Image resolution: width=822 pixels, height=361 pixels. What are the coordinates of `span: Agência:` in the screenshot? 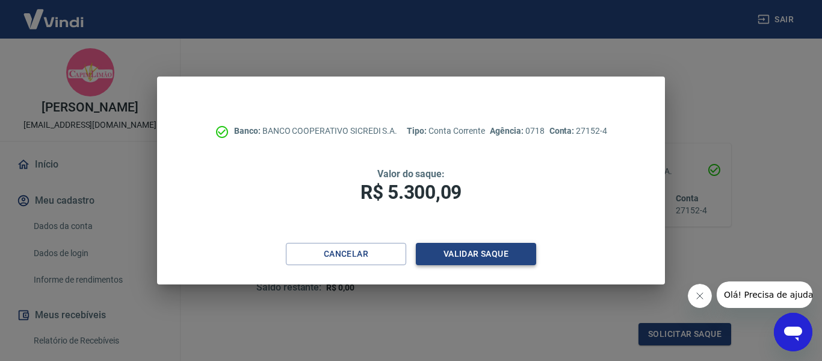 It's located at (507, 131).